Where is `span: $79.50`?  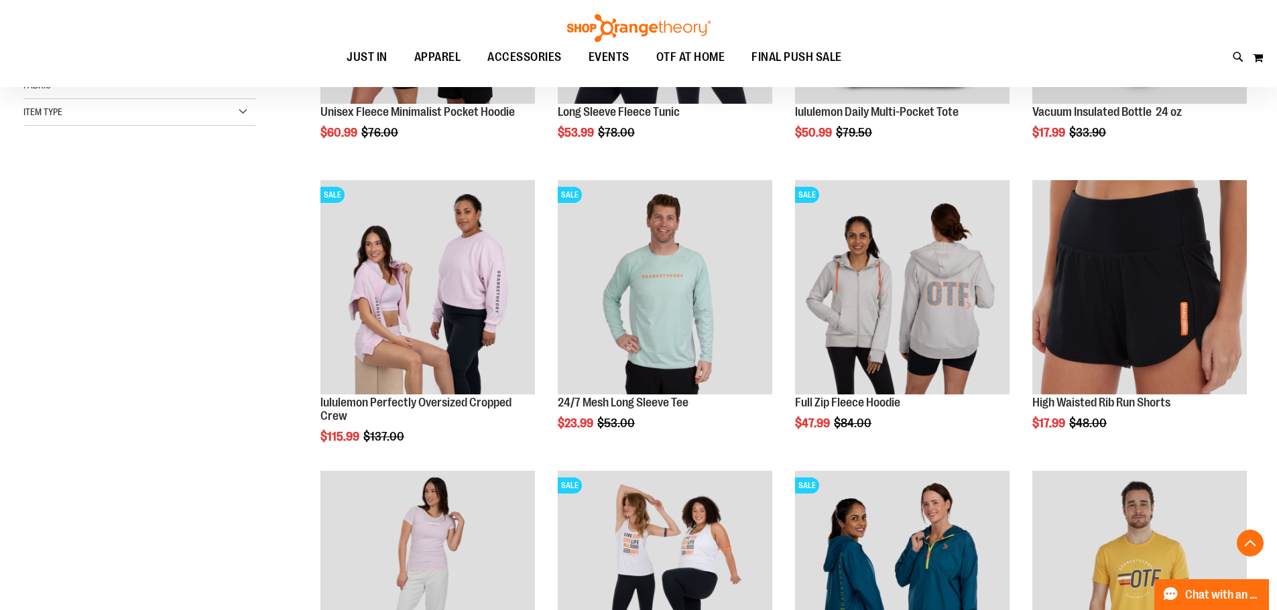
span: $79.50 is located at coordinates (854, 133).